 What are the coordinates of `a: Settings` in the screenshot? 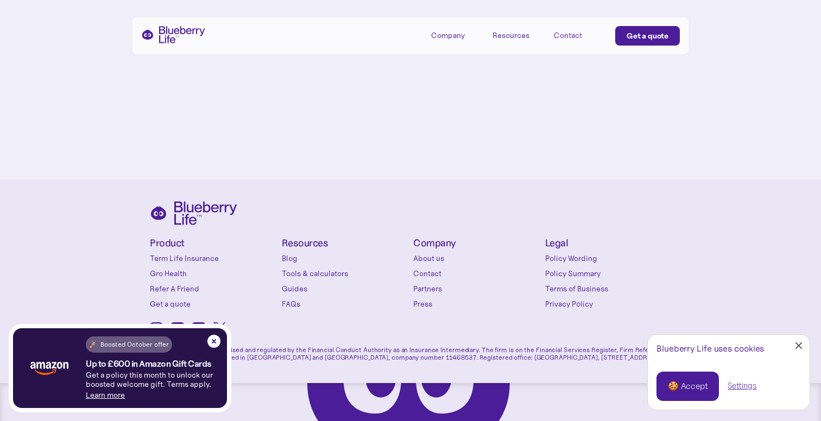 It's located at (741, 386).